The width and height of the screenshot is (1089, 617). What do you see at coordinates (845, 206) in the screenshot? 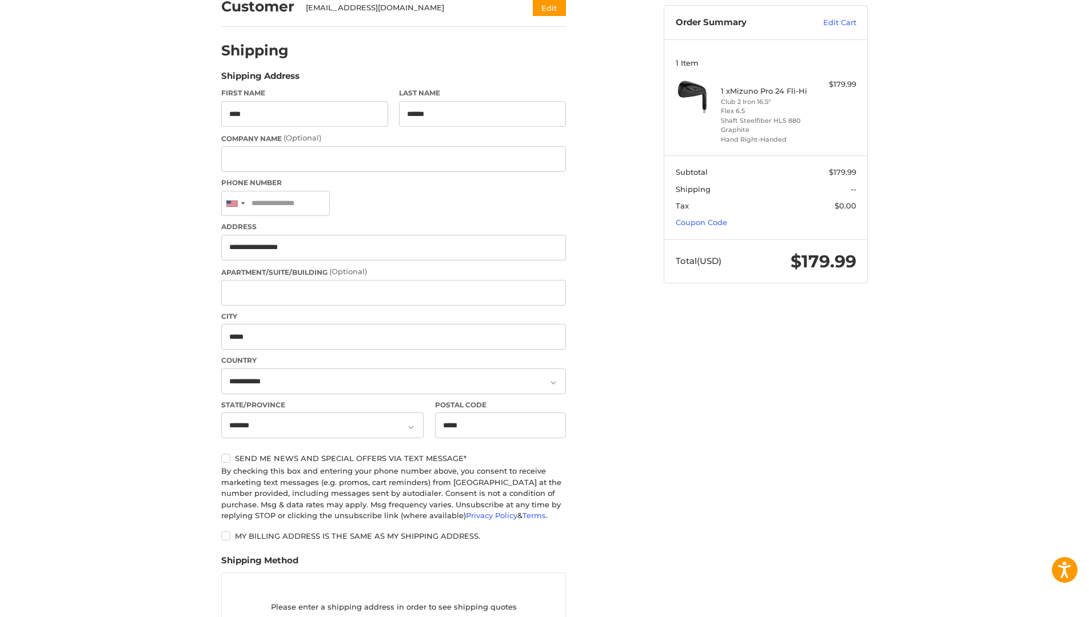
I see `span: $0.00` at bounding box center [845, 206].